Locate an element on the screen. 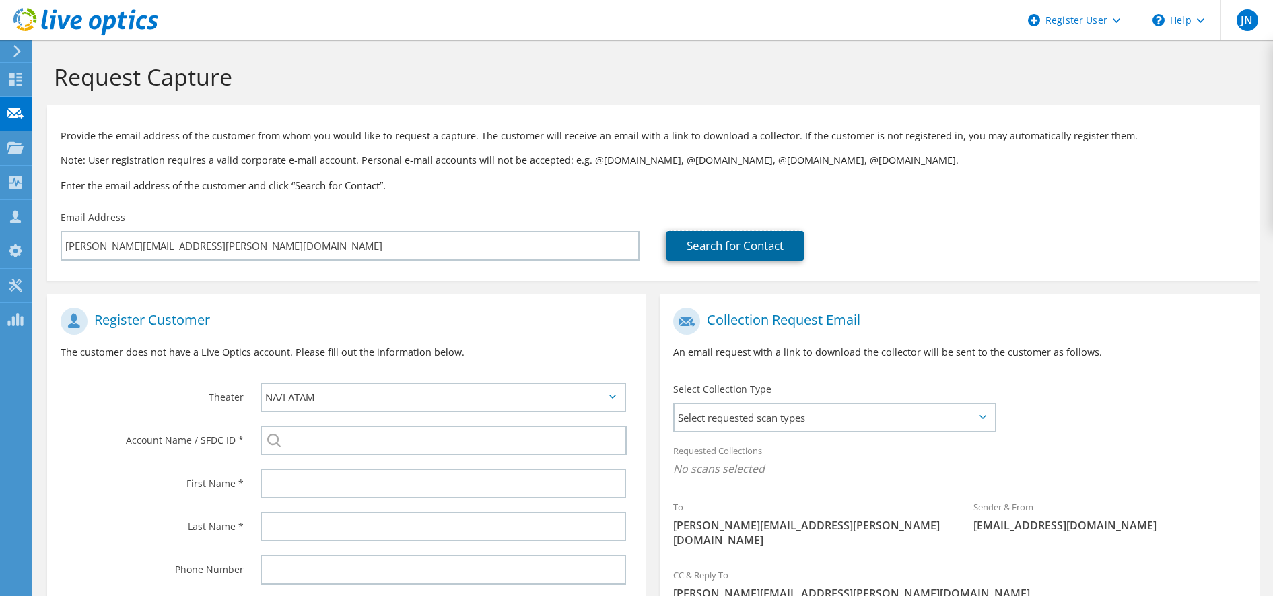 The image size is (1273, 596). p: An email request with a link to download the collector will be sent to the customer as follows. is located at coordinates (959, 352).